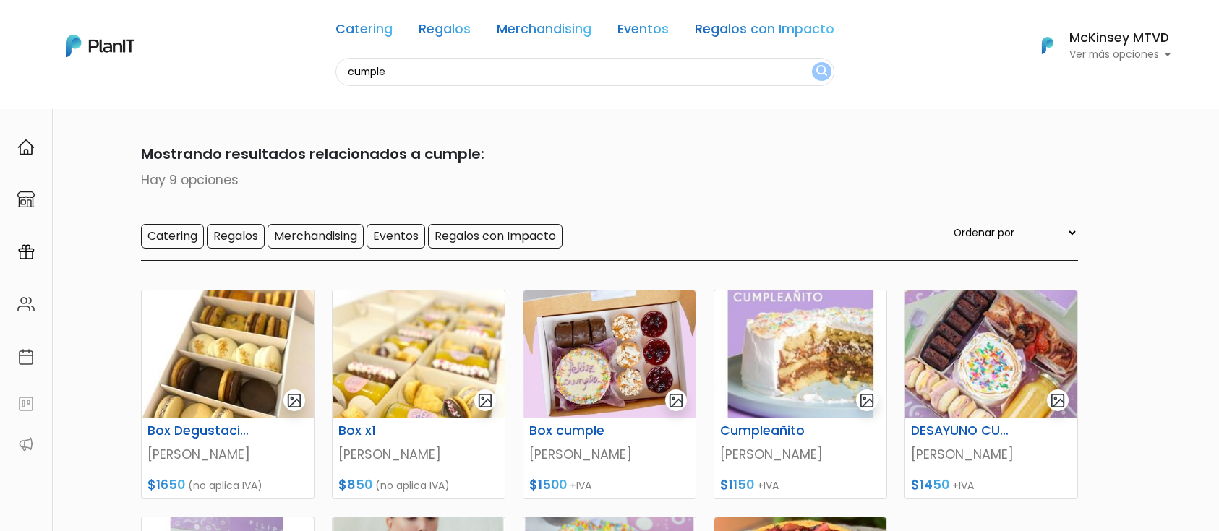  What do you see at coordinates (419, 354) in the screenshot?
I see `img: thumb_WhatsApp_Image_2022-09-28_at_09.41.10.jpeg` at bounding box center [419, 354].